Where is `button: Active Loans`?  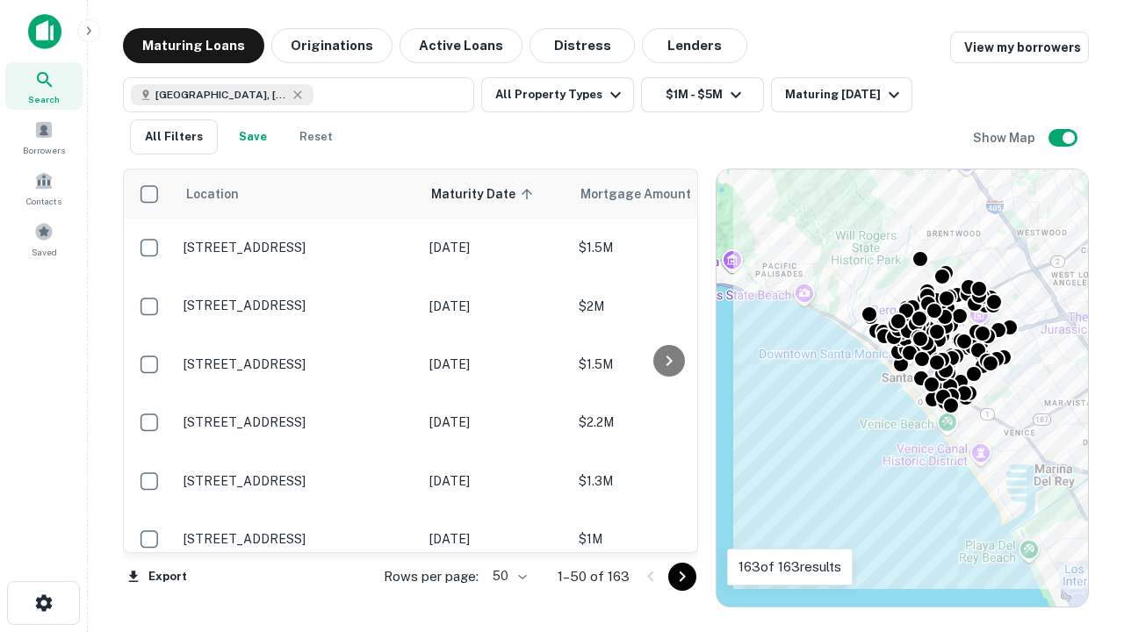 button: Active Loans is located at coordinates (461, 46).